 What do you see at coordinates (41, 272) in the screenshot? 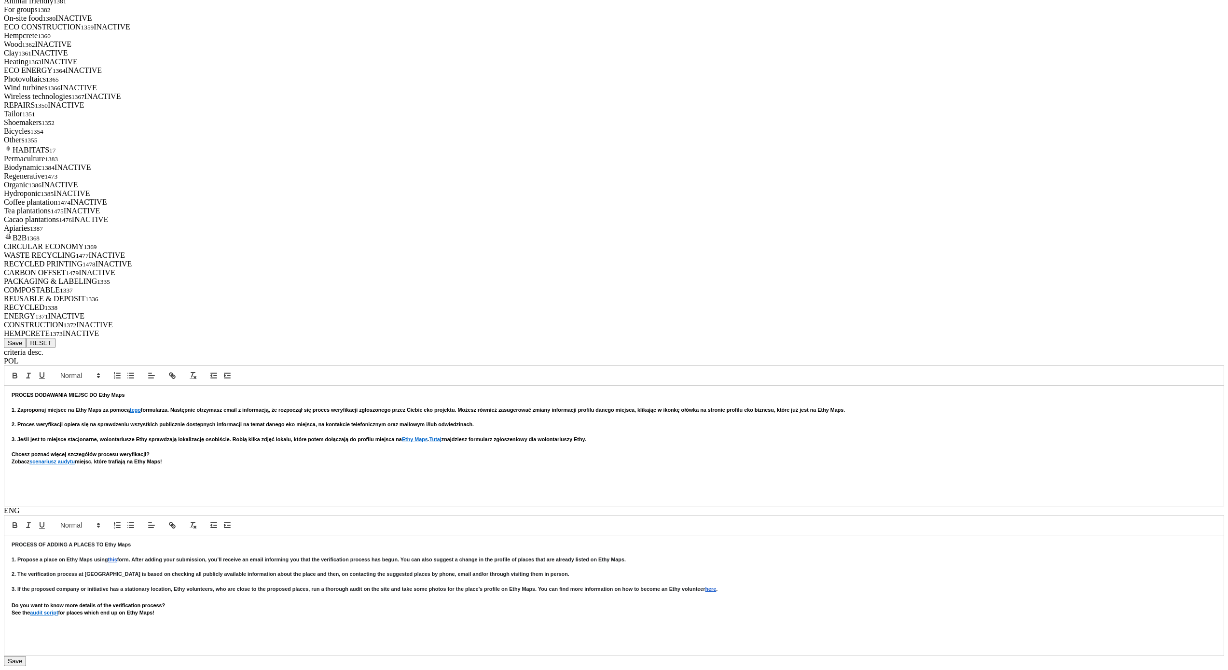
I see `span: CARBON OFFSET` at bounding box center [41, 272].